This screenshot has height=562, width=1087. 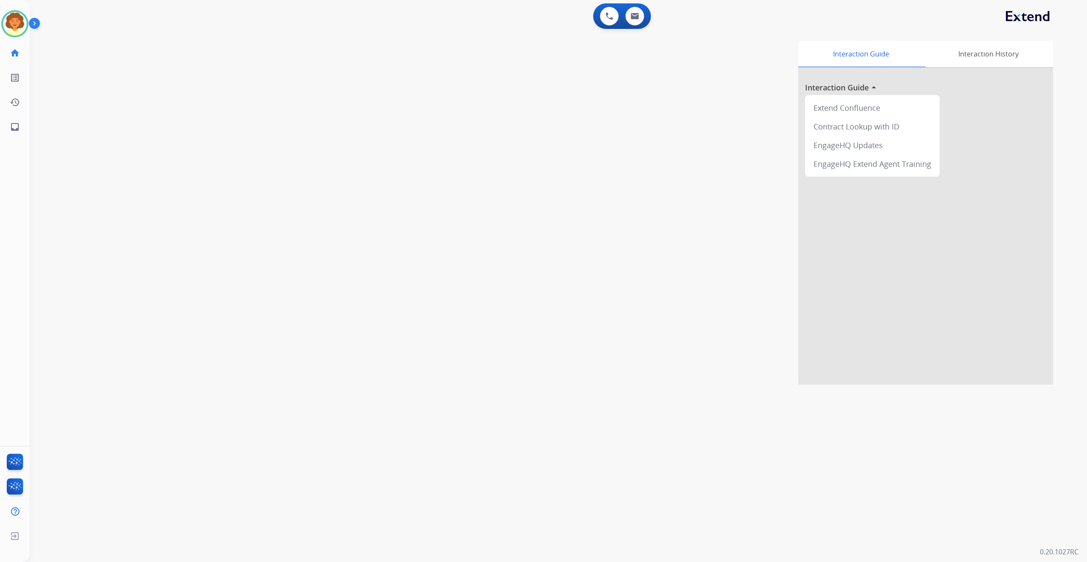 What do you see at coordinates (872, 145) in the screenshot?
I see `div: EngageHQ Updates` at bounding box center [872, 145].